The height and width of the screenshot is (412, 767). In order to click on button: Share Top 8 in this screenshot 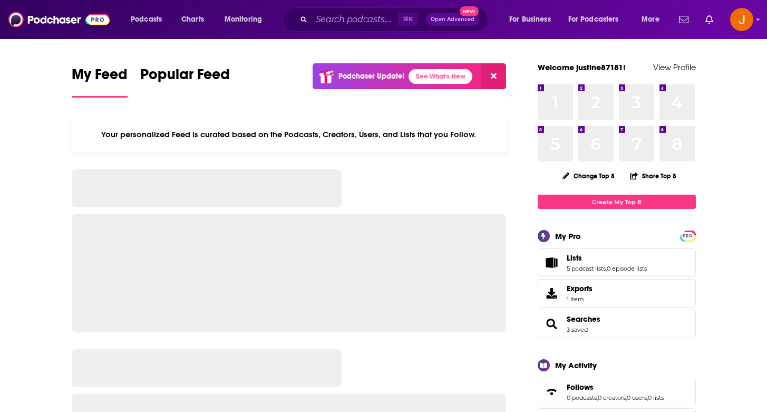, I will do `click(653, 176)`.